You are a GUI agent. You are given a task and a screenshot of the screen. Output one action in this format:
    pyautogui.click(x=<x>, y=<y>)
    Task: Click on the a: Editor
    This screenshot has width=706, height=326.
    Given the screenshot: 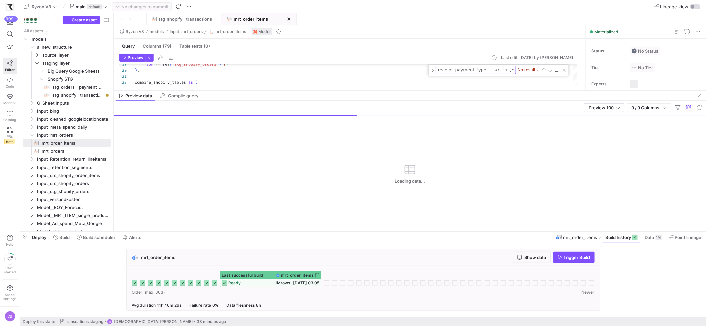 What is the action you would take?
    pyautogui.click(x=10, y=66)
    